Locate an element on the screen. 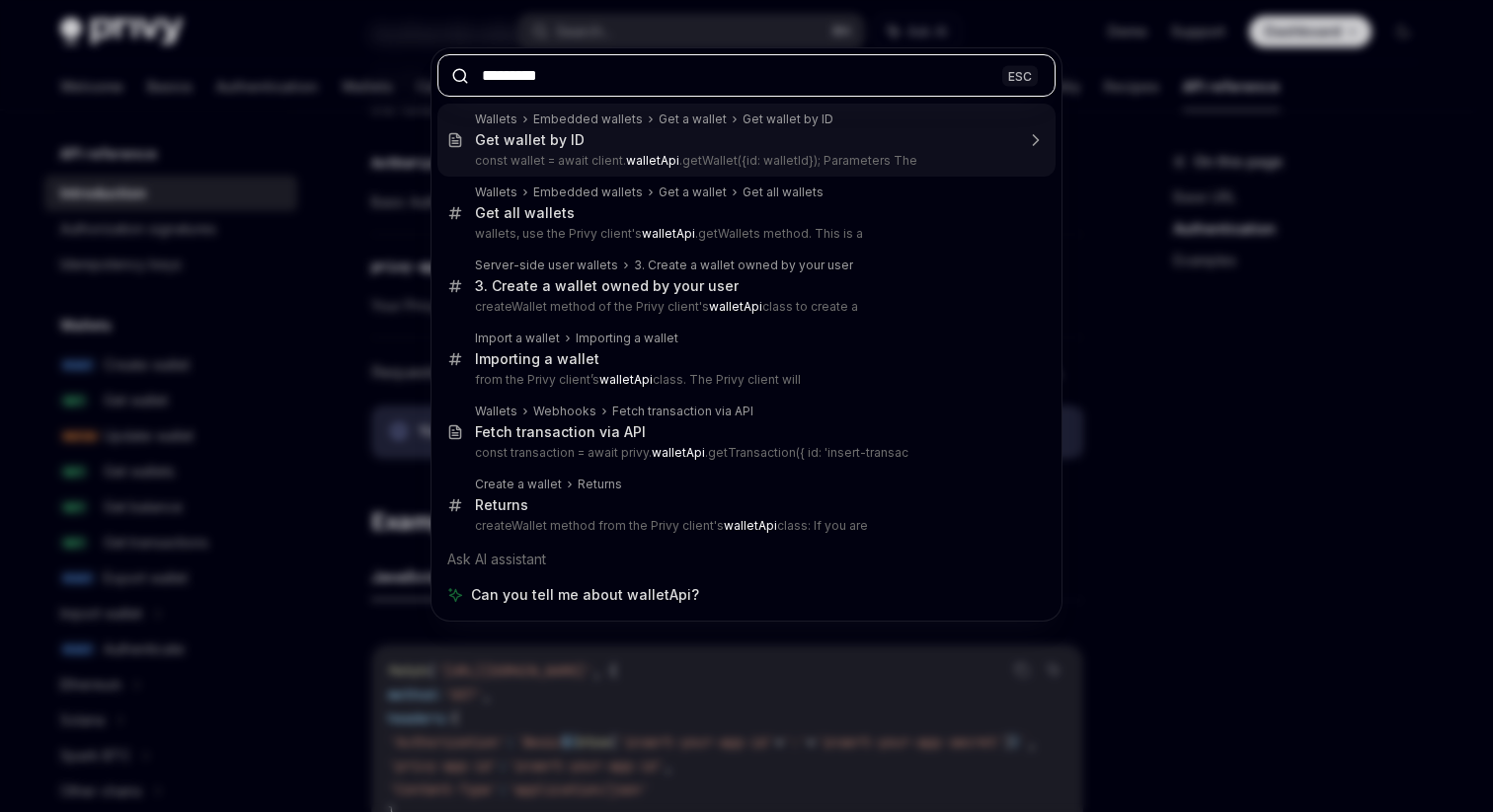  div: Ask AI assistant is located at coordinates (746, 559).